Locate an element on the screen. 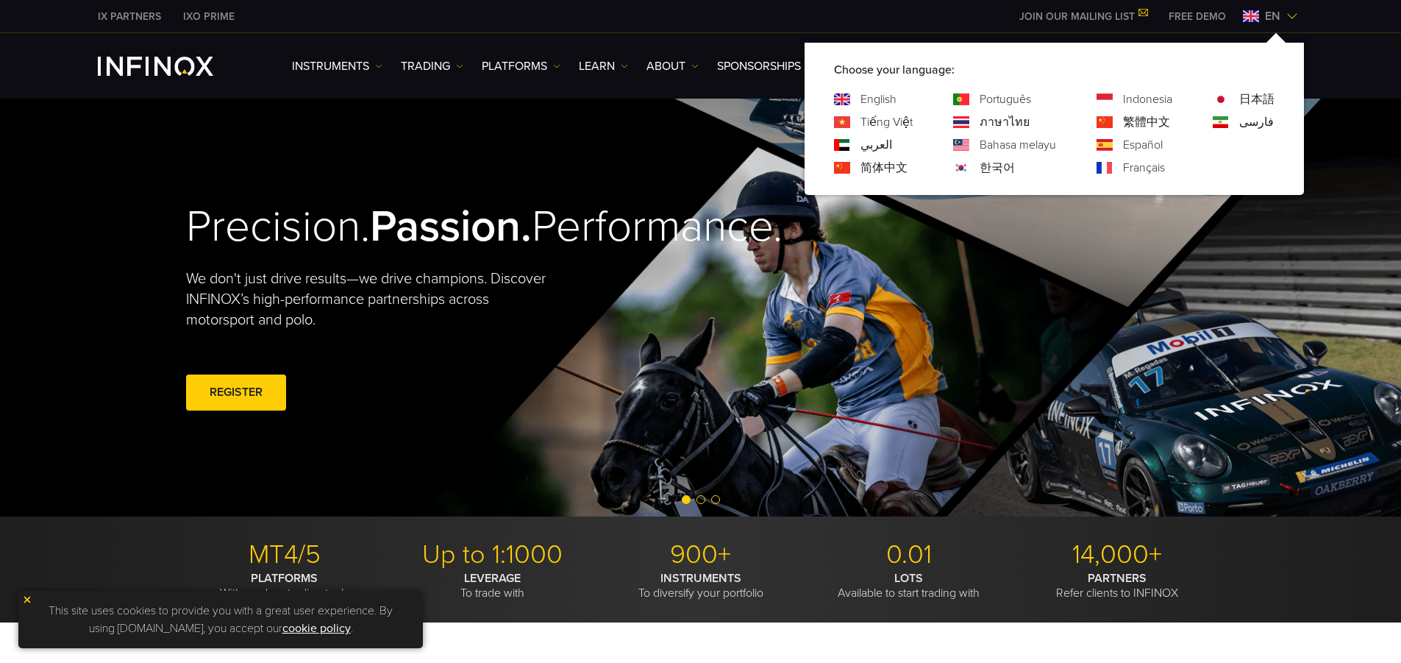  a: SPONSORSHIPS is located at coordinates (759, 66).